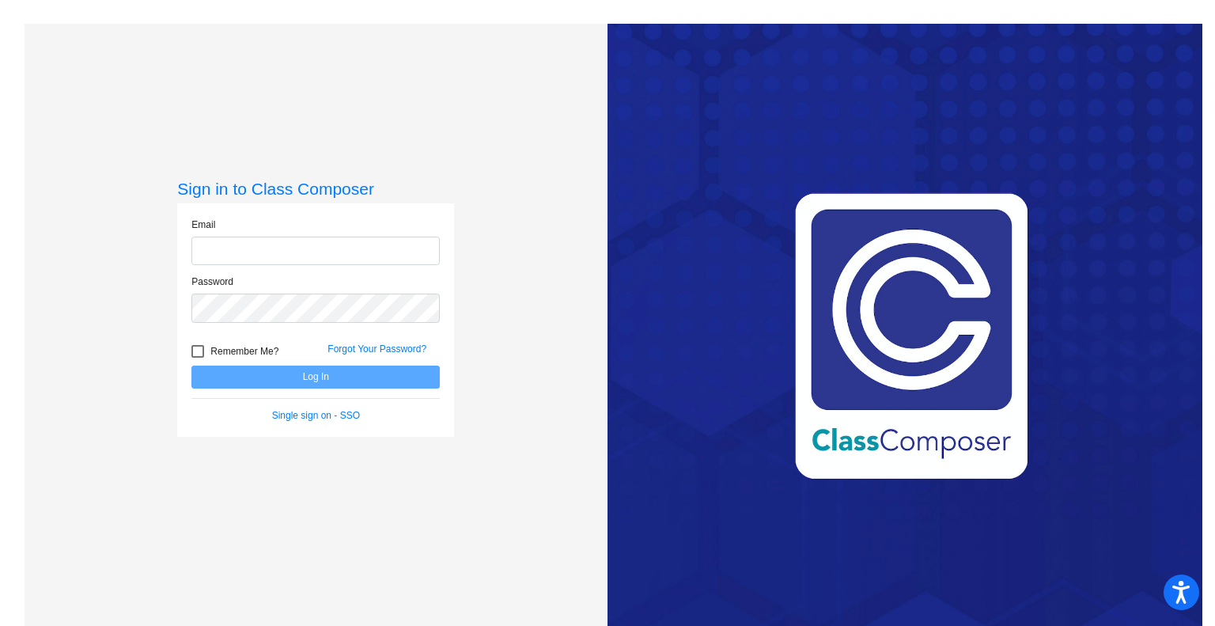  What do you see at coordinates (203, 225) in the screenshot?
I see `label: Email` at bounding box center [203, 225].